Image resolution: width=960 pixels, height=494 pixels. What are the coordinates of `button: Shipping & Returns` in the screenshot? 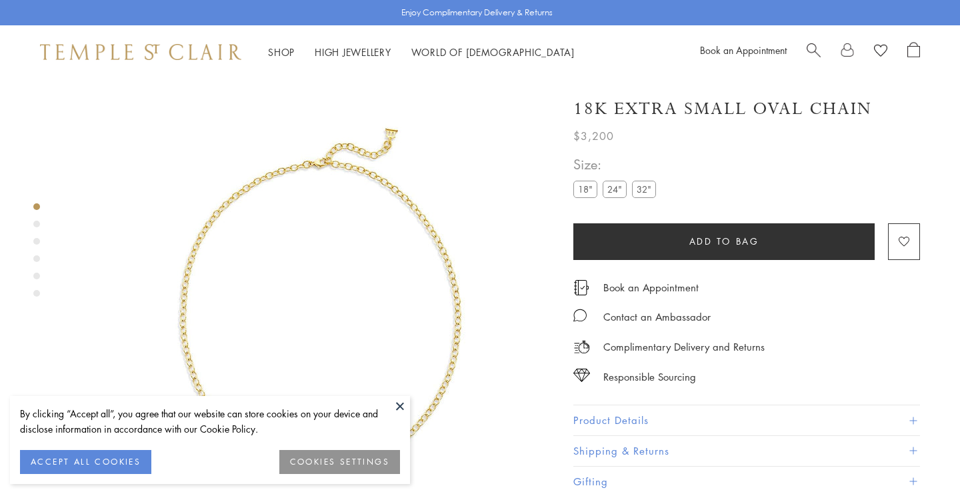 It's located at (747, 451).